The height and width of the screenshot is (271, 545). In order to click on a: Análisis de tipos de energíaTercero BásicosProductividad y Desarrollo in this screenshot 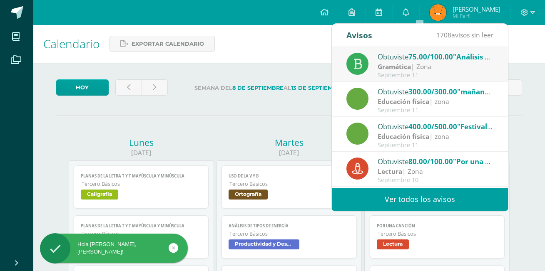, I will do `click(289, 237)`.